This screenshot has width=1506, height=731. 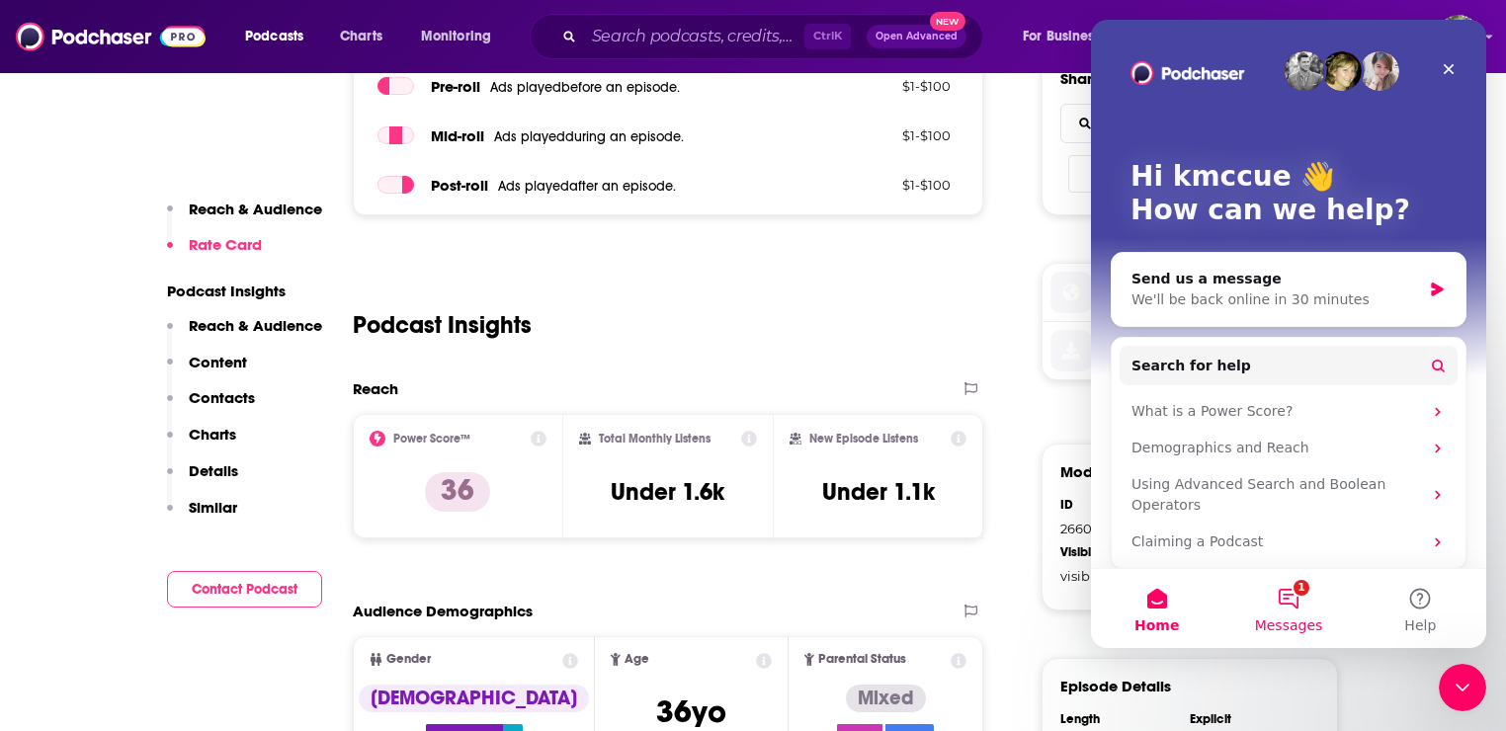 What do you see at coordinates (225, 244) in the screenshot?
I see `p: Rate Card` at bounding box center [225, 244].